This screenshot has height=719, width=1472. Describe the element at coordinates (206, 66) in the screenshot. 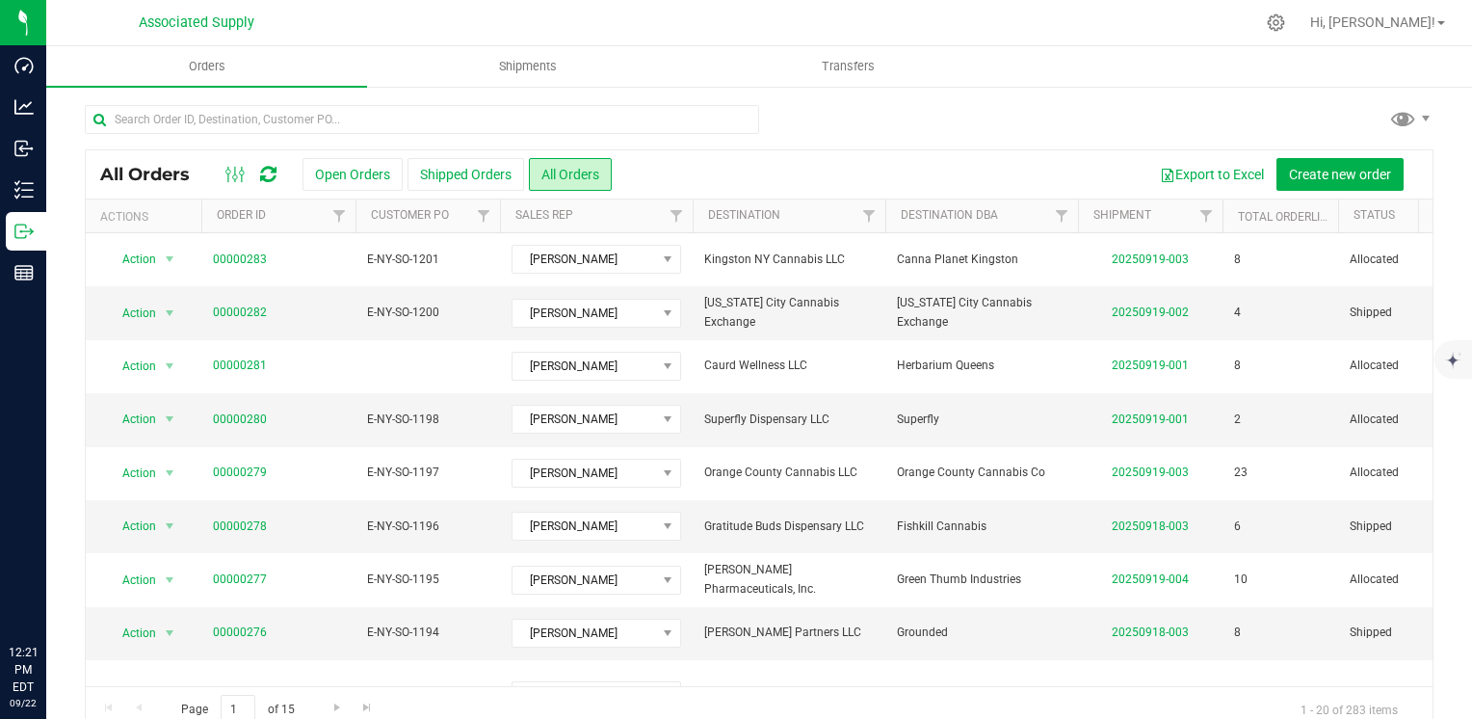

I see `a: Orders` at that location.